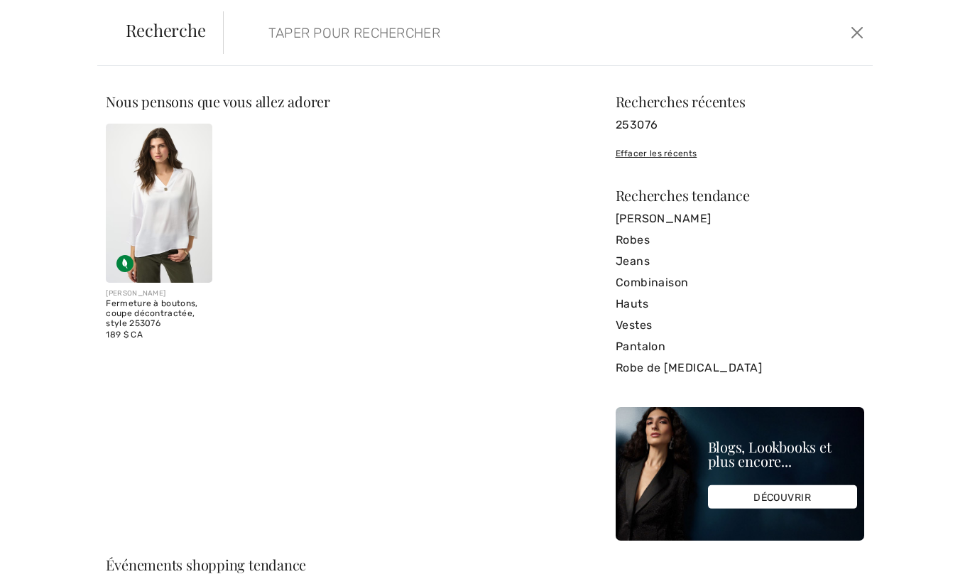  Describe the element at coordinates (740, 240) in the screenshot. I see `a: Robes` at that location.